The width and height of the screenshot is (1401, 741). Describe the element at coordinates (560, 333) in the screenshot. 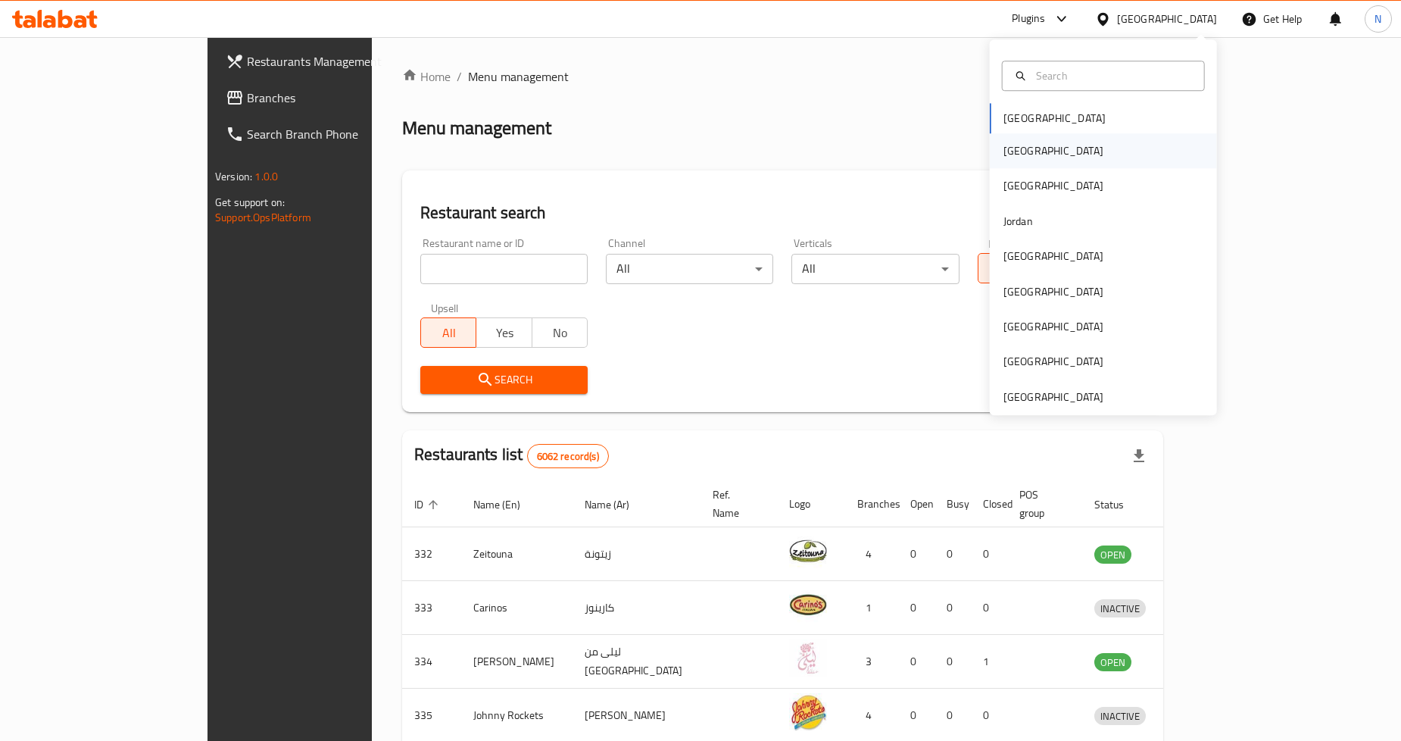

I see `span: No` at that location.